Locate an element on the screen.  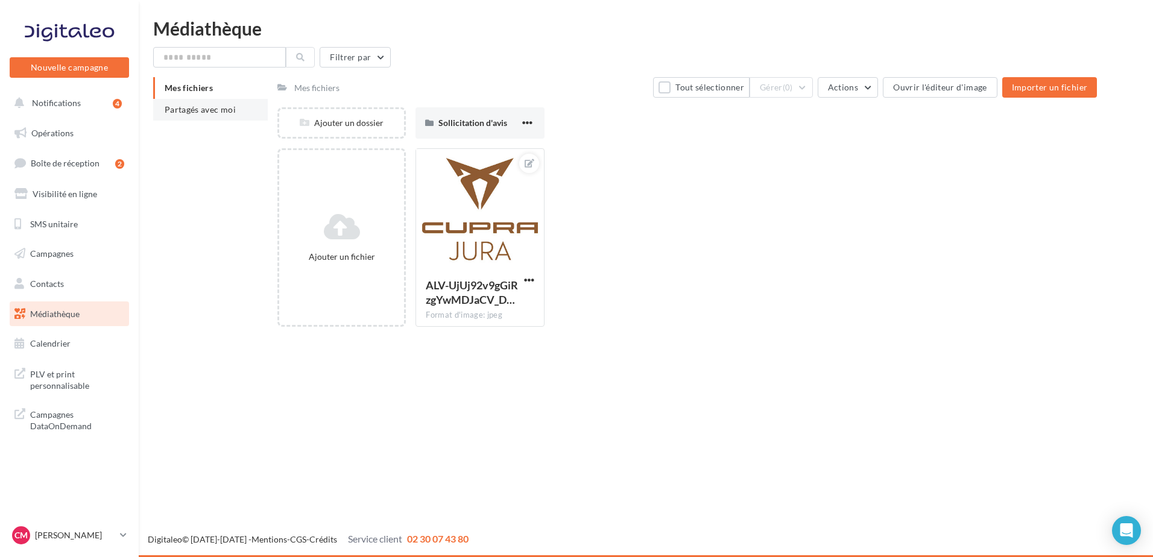
a: Calendrier is located at coordinates (69, 344).